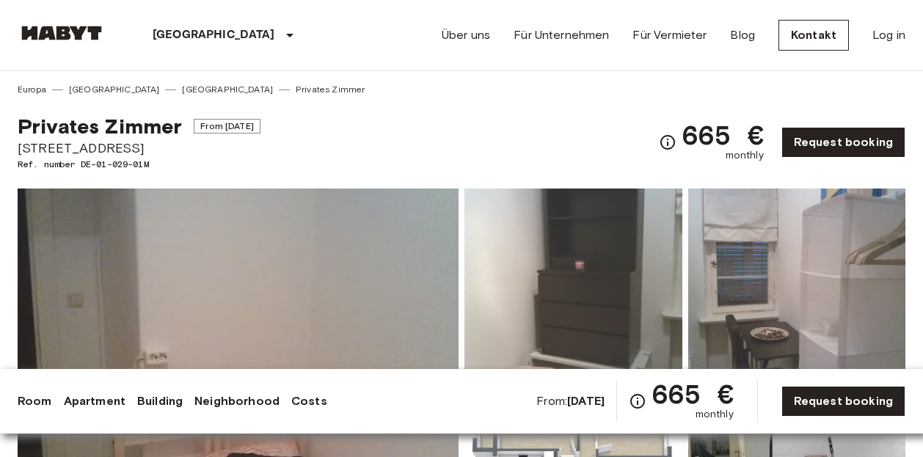 This screenshot has height=457, width=923. What do you see at coordinates (742, 35) in the screenshot?
I see `a: Blog` at bounding box center [742, 35].